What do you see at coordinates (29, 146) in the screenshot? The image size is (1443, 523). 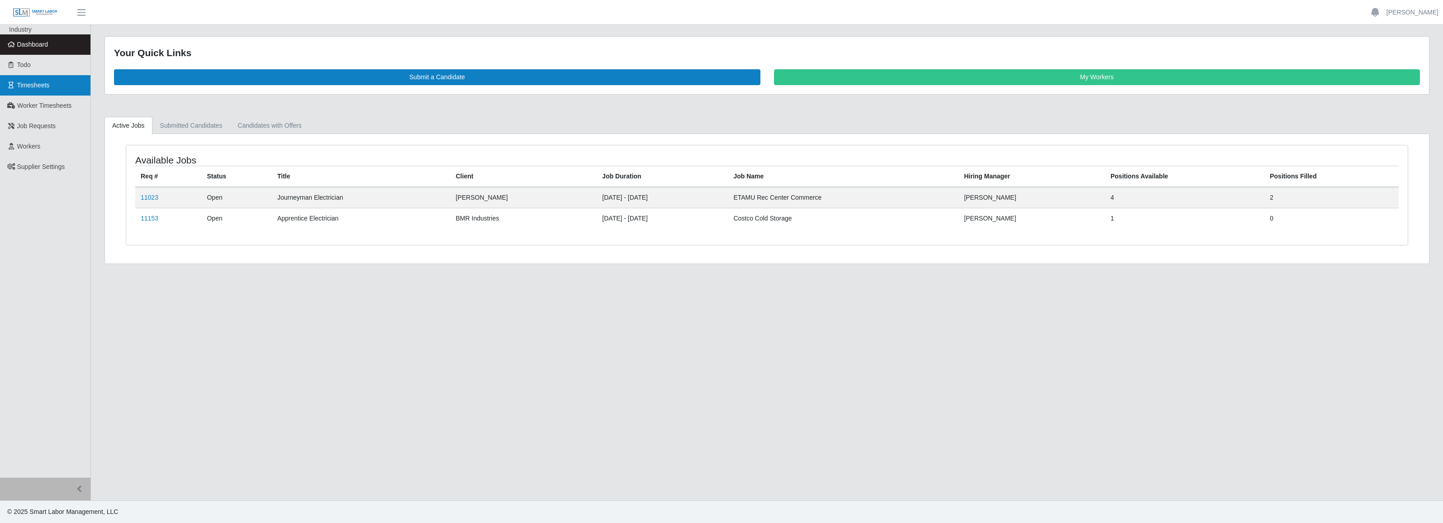 I see `span: Workers` at bounding box center [29, 146].